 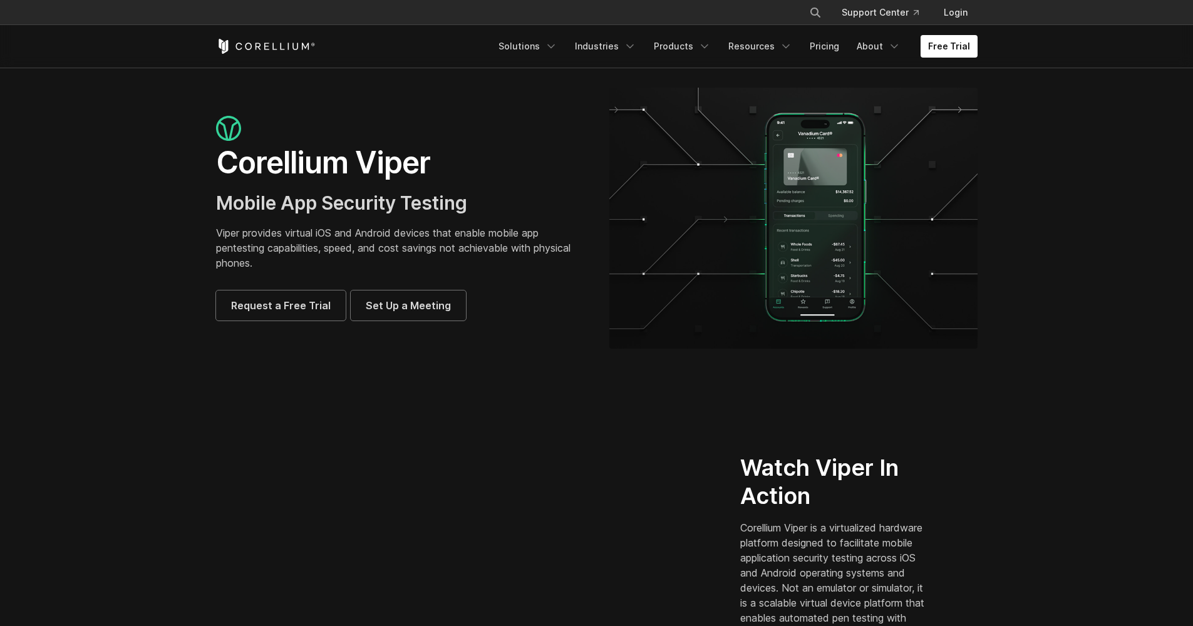 I want to click on a: Free Trial, so click(x=949, y=46).